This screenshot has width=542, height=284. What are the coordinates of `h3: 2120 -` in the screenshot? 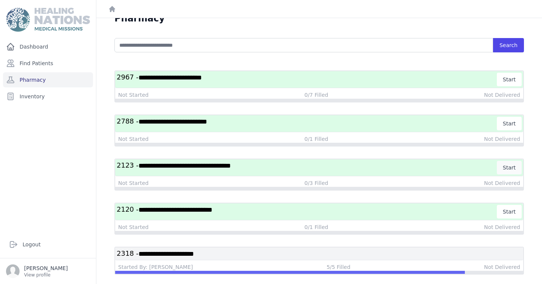 It's located at (307, 212).